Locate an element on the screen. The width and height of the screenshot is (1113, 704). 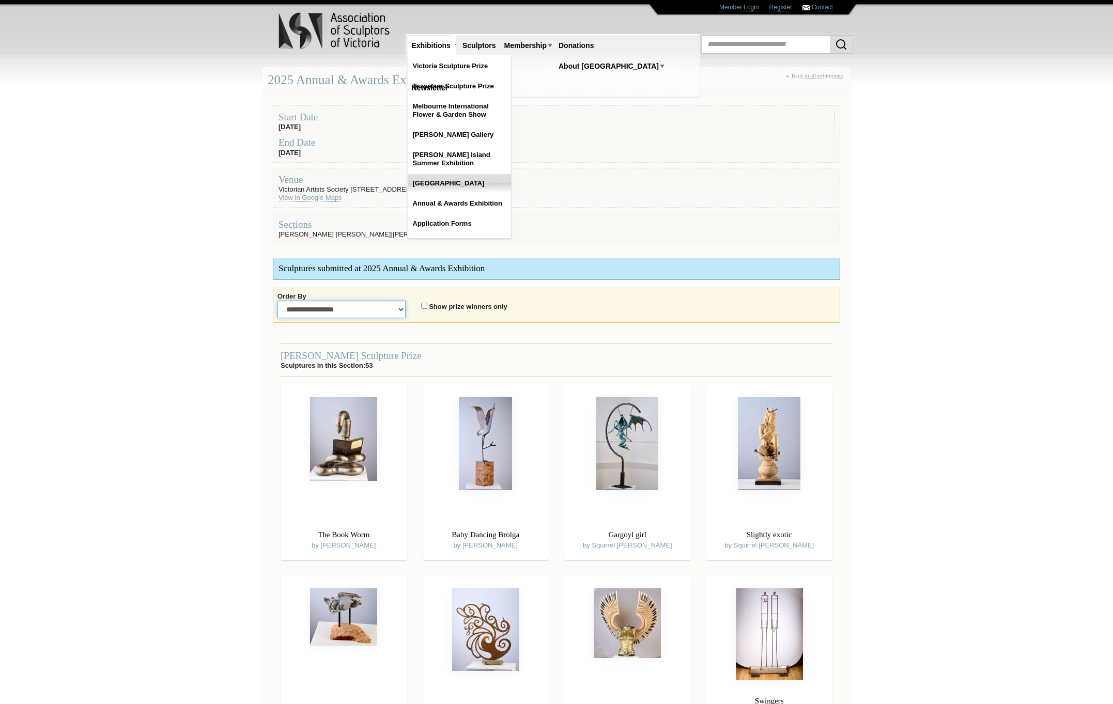
img: Swingers is located at coordinates (769, 634).